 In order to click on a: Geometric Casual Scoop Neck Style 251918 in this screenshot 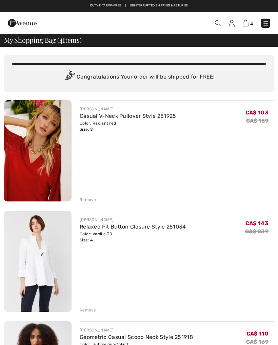, I will do `click(136, 337)`.